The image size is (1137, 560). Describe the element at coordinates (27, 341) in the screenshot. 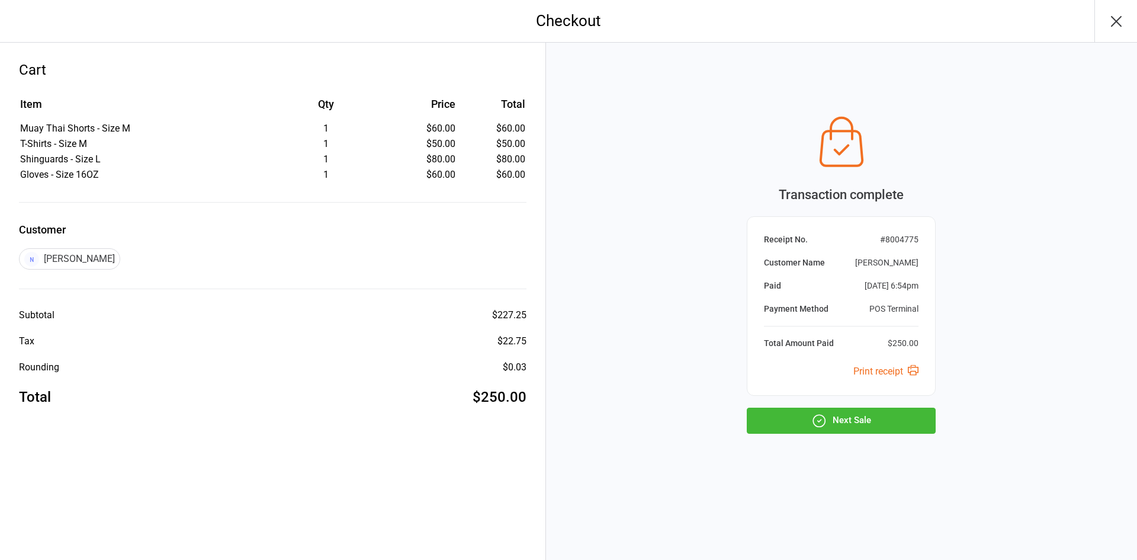

I see `div: Tax` at that location.